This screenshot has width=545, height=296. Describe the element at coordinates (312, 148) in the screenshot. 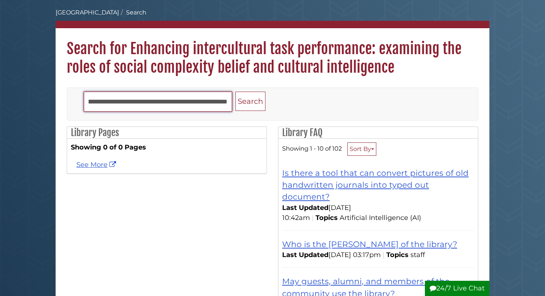

I see `span: Showing 1 - 10 of 102` at that location.